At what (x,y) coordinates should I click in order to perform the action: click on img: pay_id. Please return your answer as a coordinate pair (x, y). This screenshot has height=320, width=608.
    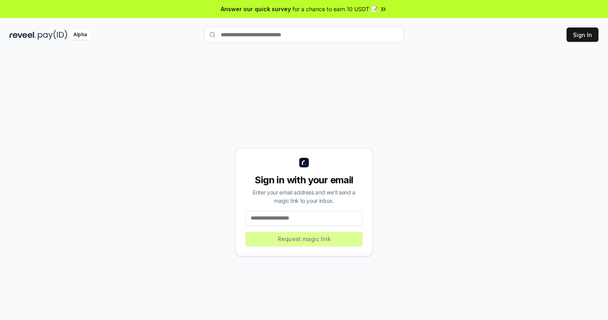
    Looking at the image, I should click on (53, 35).